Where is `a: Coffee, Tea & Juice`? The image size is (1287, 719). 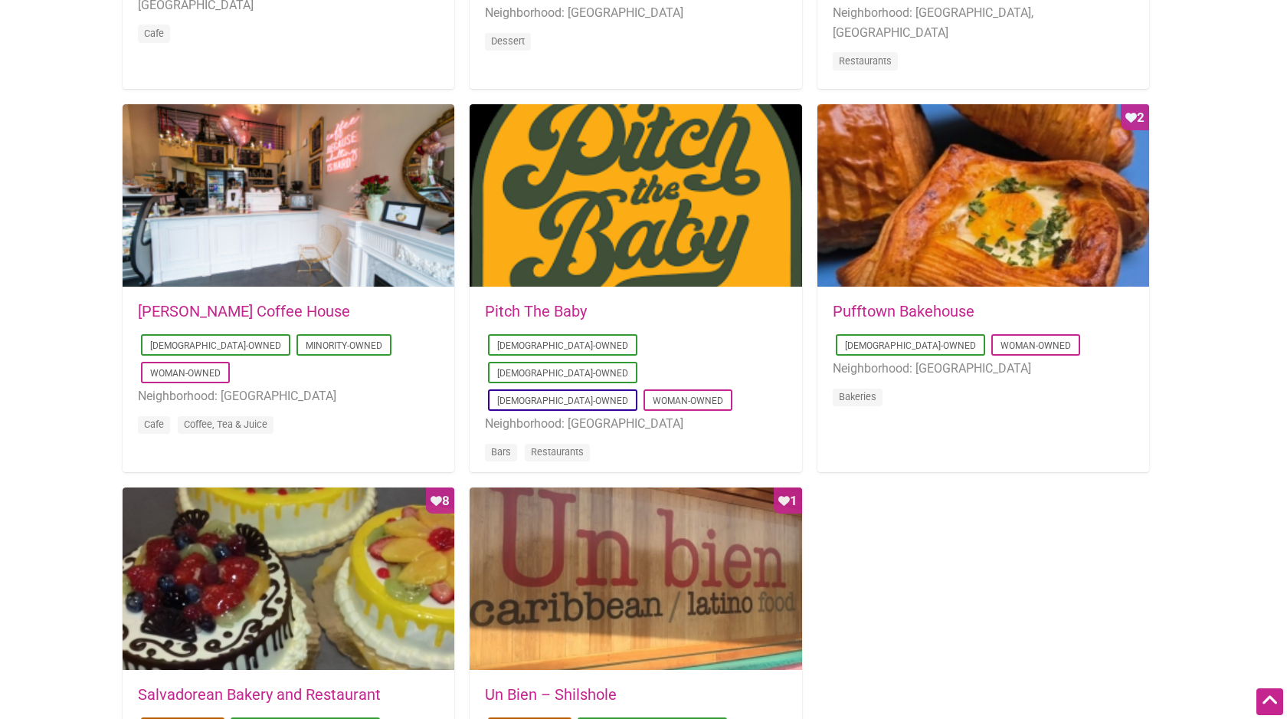
a: Coffee, Tea & Juice is located at coordinates (225, 424).